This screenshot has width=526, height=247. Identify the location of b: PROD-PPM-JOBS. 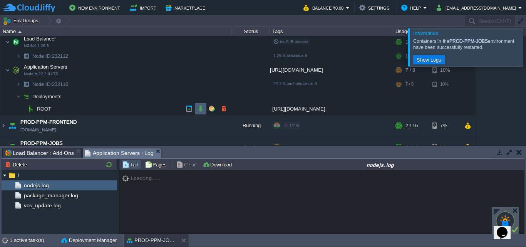
(469, 41).